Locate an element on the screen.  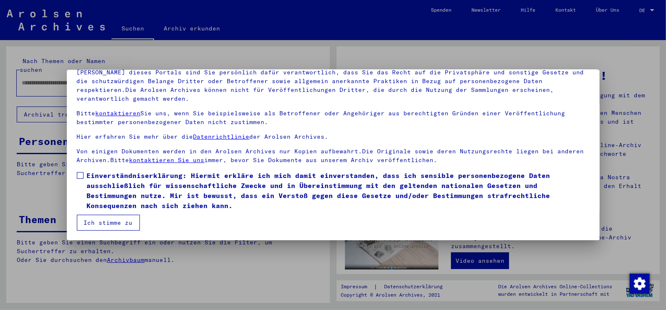
p: Von einigen Dokumenten werden in den Arolsen Archives nur Kopien aufbewahrt.Die Originale sowie d... is located at coordinates (333, 156).